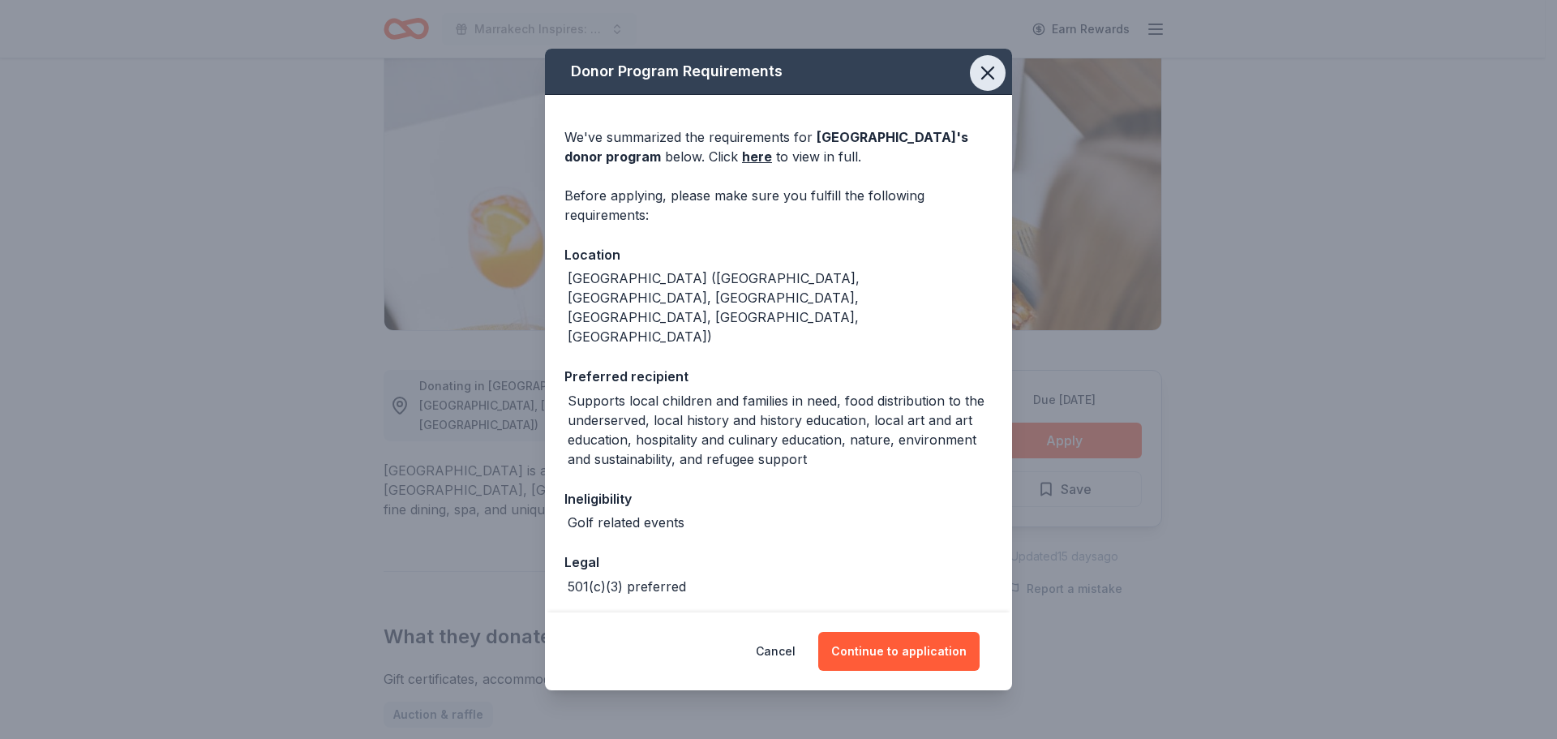  Describe the element at coordinates (780, 430) in the screenshot. I see `div: Supports local children and families in need, food distribution to the underserved, local history...` at that location.